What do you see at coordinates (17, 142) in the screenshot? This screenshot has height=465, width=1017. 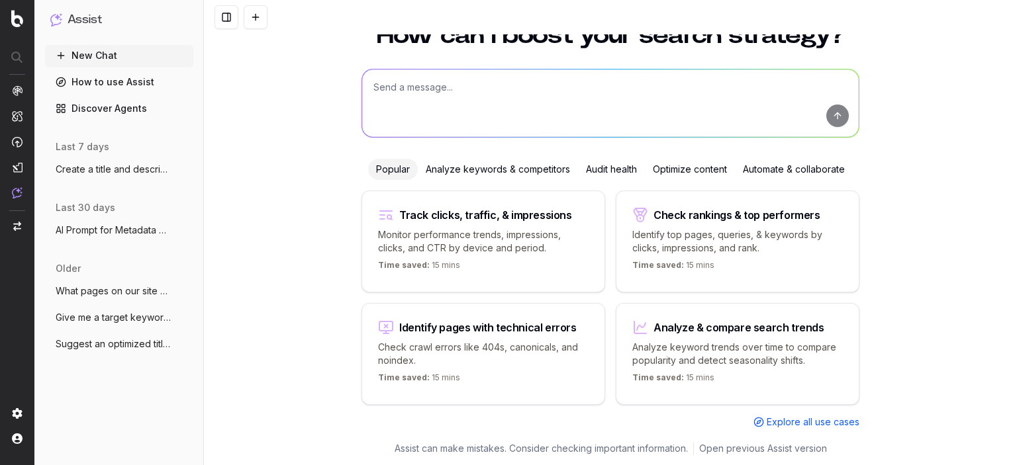 I see `img: Activation` at bounding box center [17, 142].